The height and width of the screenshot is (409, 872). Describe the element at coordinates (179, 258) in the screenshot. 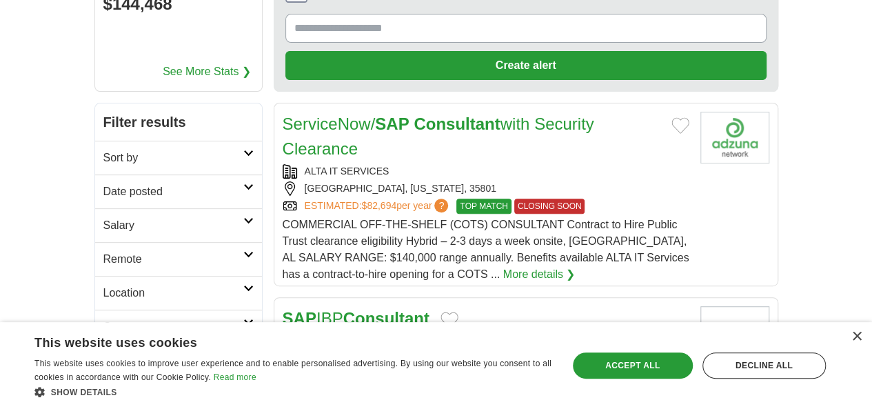

I see `a: Remote` at that location.